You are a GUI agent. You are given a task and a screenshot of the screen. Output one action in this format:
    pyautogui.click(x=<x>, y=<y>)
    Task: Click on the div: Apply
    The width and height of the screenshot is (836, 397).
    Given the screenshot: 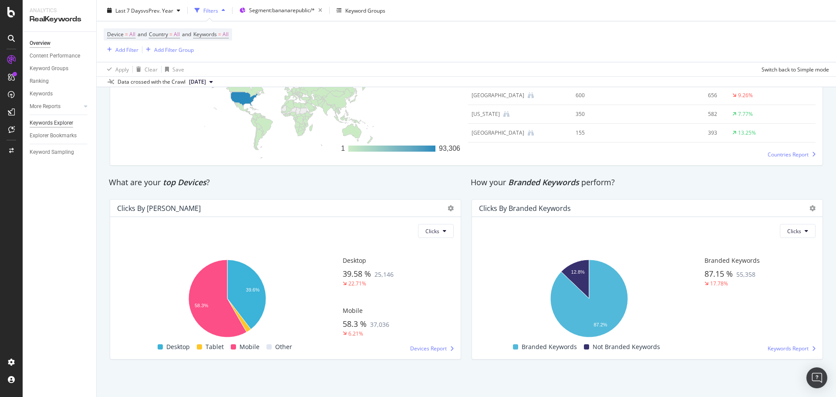 What is the action you would take?
    pyautogui.click(x=122, y=69)
    